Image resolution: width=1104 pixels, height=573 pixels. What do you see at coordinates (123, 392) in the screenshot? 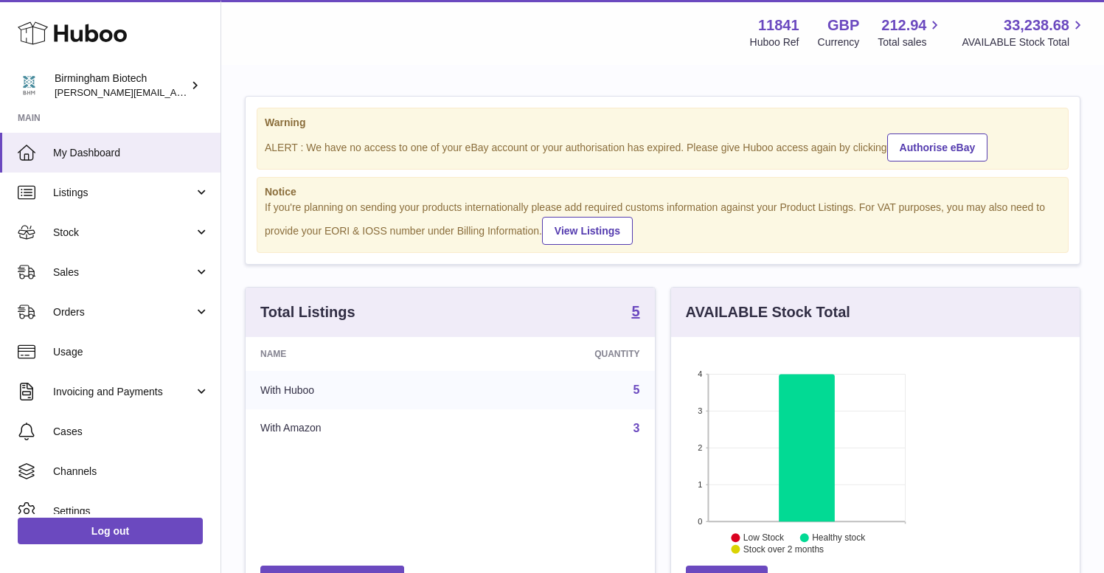
I see `span: Invoicing and Payments` at bounding box center [123, 392].